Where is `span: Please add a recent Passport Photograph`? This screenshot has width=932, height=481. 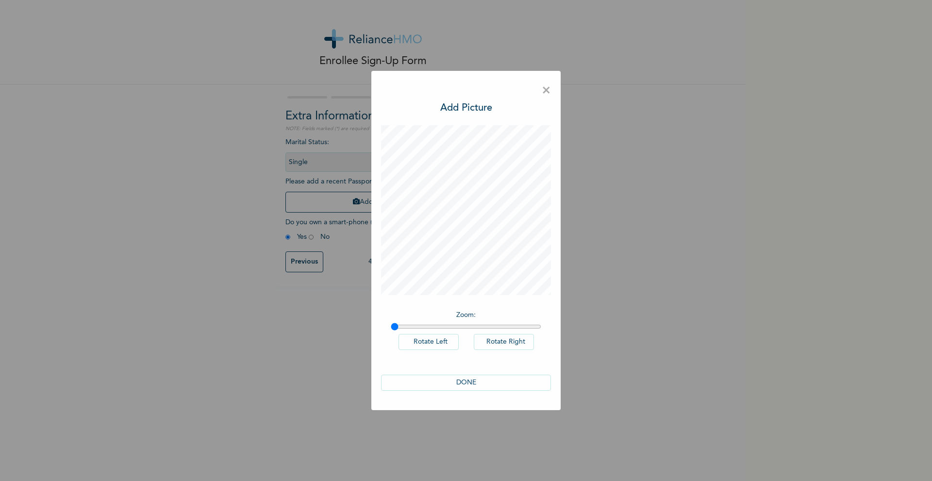
span: Please add a recent Passport Photograph is located at coordinates (373, 198).